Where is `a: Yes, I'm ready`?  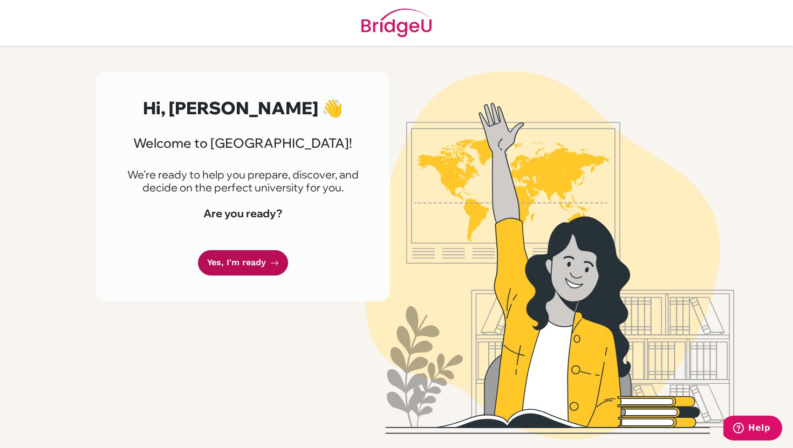 a: Yes, I'm ready is located at coordinates (243, 263).